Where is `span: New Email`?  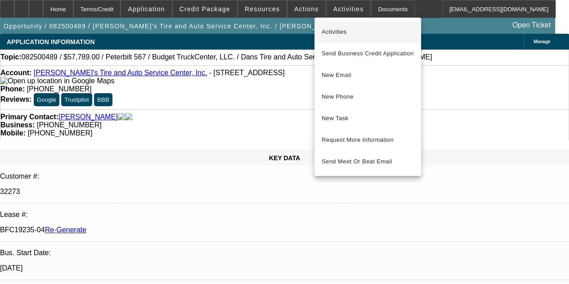 span: New Email is located at coordinates (367, 75).